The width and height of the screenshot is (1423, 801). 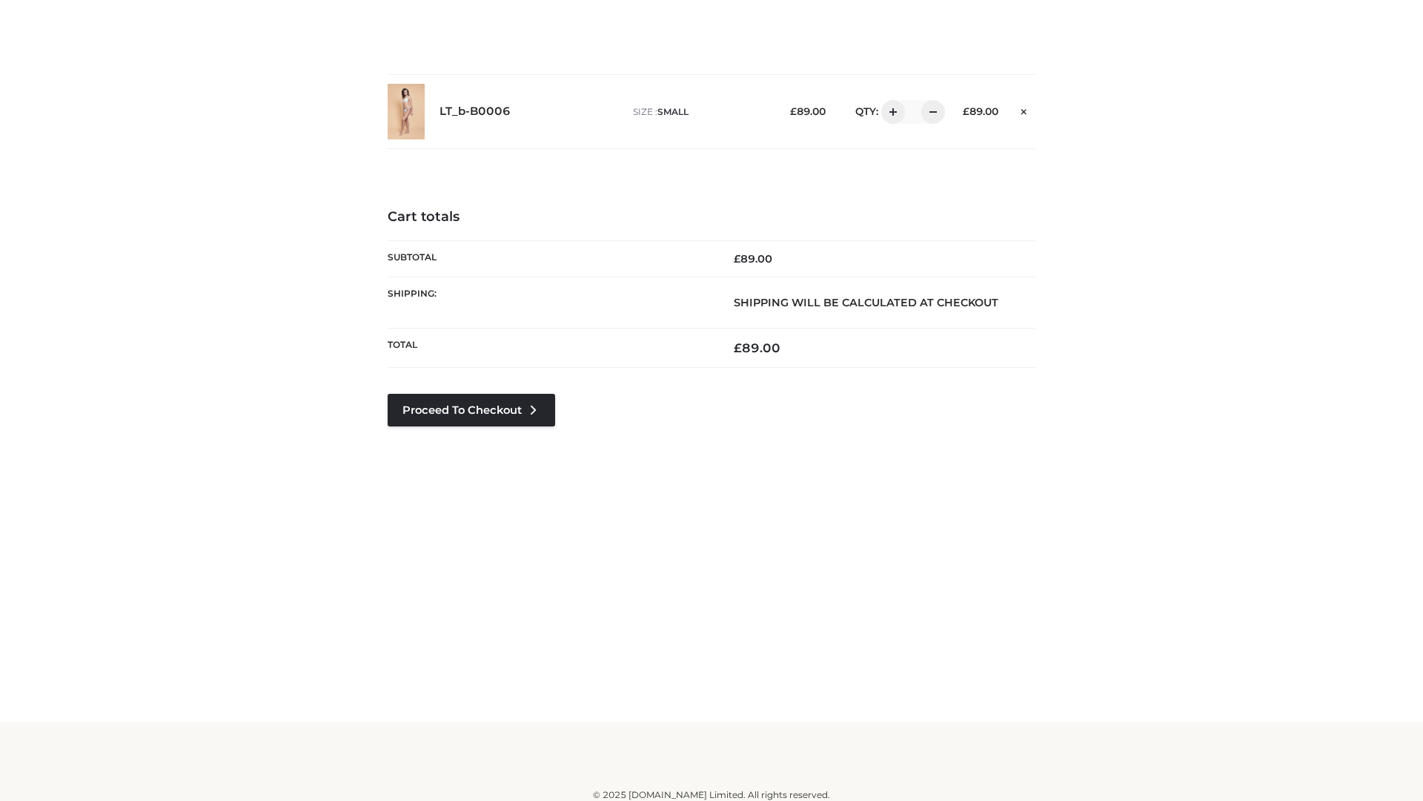 I want to click on span: SMALL, so click(x=673, y=111).